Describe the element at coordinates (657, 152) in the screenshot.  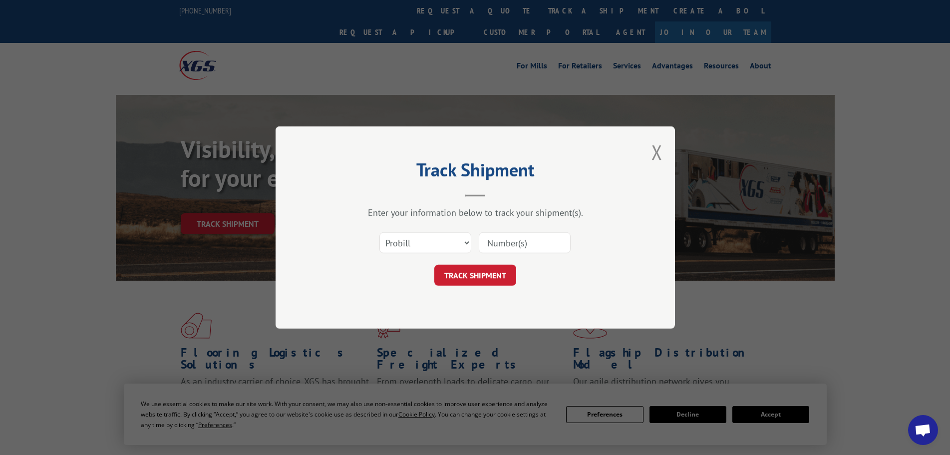
I see `button: Close modal` at that location.